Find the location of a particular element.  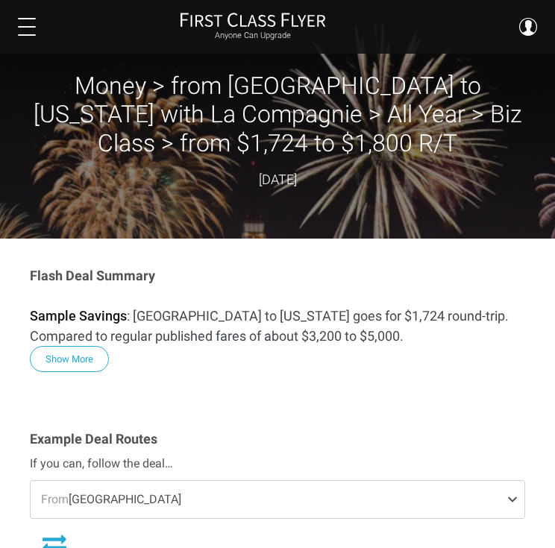

span: Example Deal Routes is located at coordinates (93, 438).